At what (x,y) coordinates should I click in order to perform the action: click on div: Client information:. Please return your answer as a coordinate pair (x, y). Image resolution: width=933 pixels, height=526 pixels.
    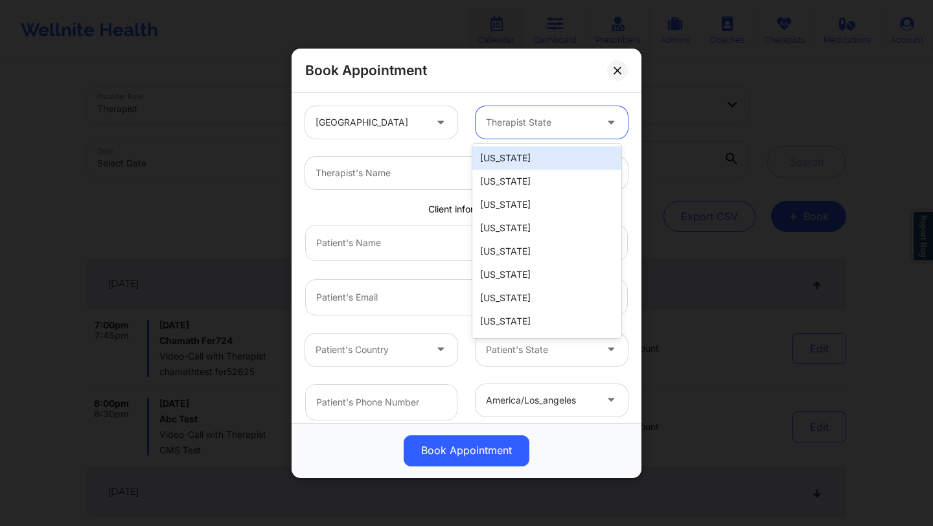
    Looking at the image, I should click on (467, 209).